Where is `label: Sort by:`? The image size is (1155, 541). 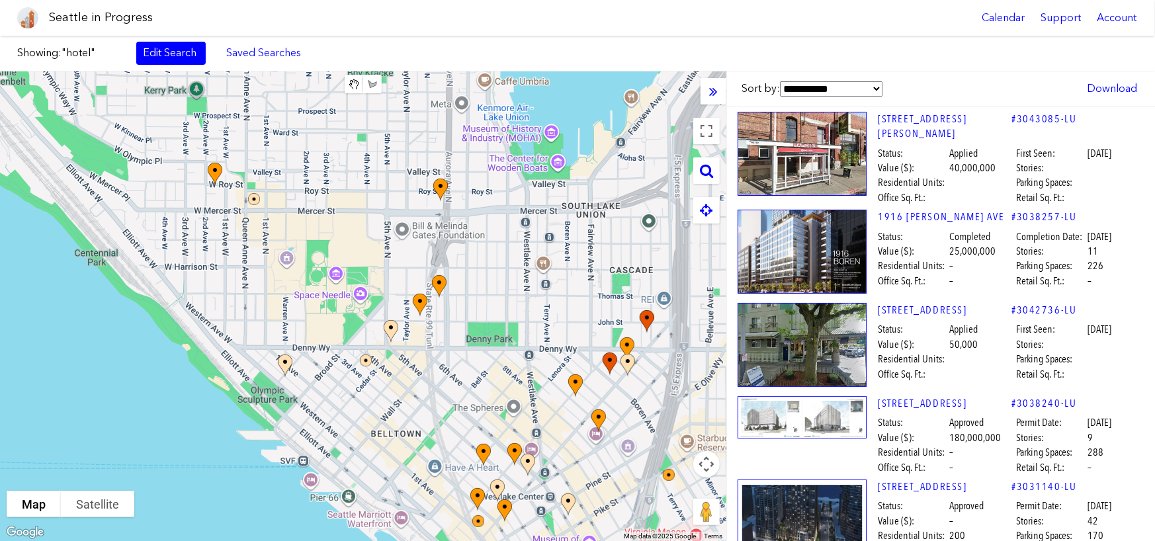 label: Sort by: is located at coordinates (812, 89).